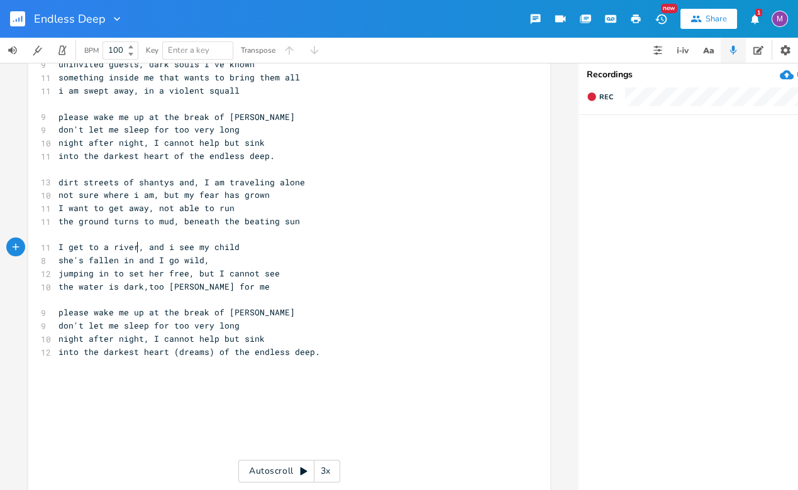 This screenshot has height=490, width=798. Describe the element at coordinates (716, 19) in the screenshot. I see `div: Share` at that location.